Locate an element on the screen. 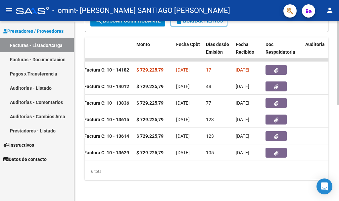 The image size is (339, 201). span: Doc Respaldatoria is located at coordinates (281, 48).